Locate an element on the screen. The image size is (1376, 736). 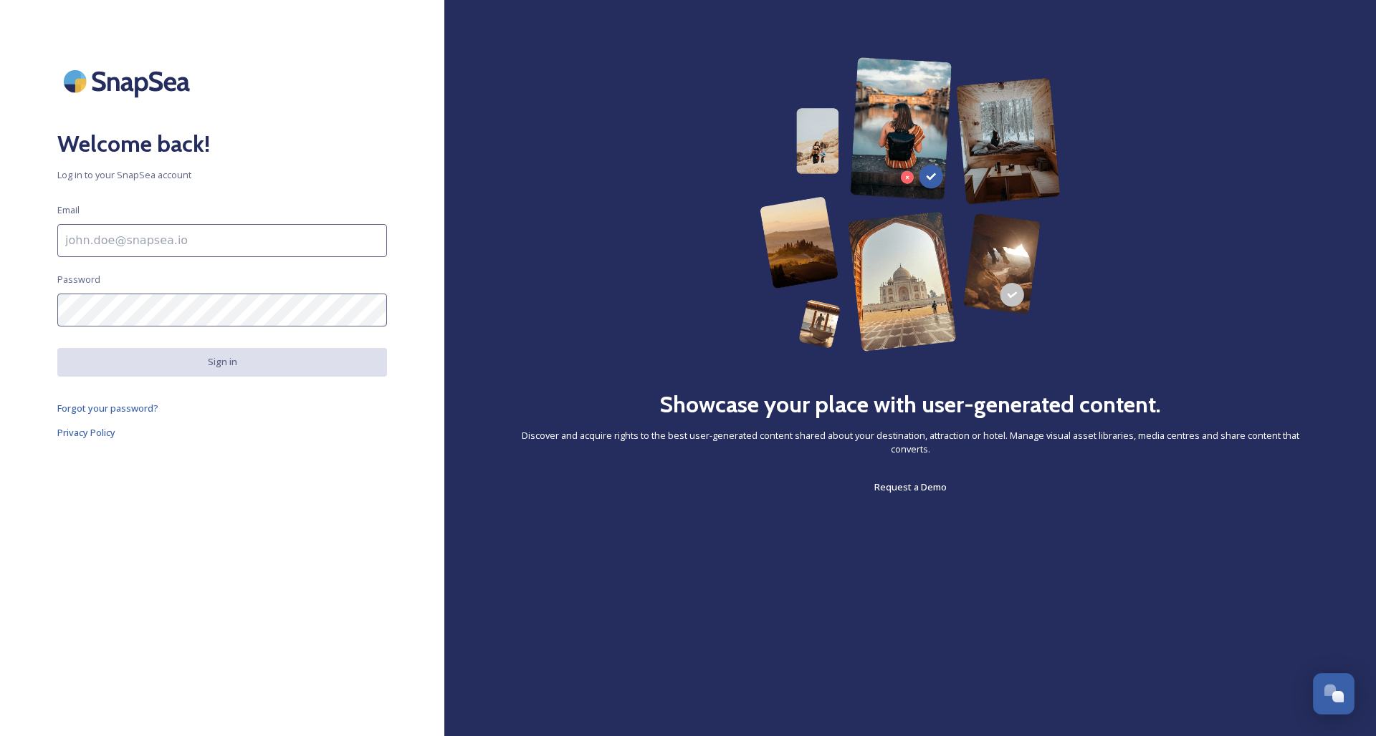
h2: Showcase your place with user-generated content. is located at coordinates (910, 405).